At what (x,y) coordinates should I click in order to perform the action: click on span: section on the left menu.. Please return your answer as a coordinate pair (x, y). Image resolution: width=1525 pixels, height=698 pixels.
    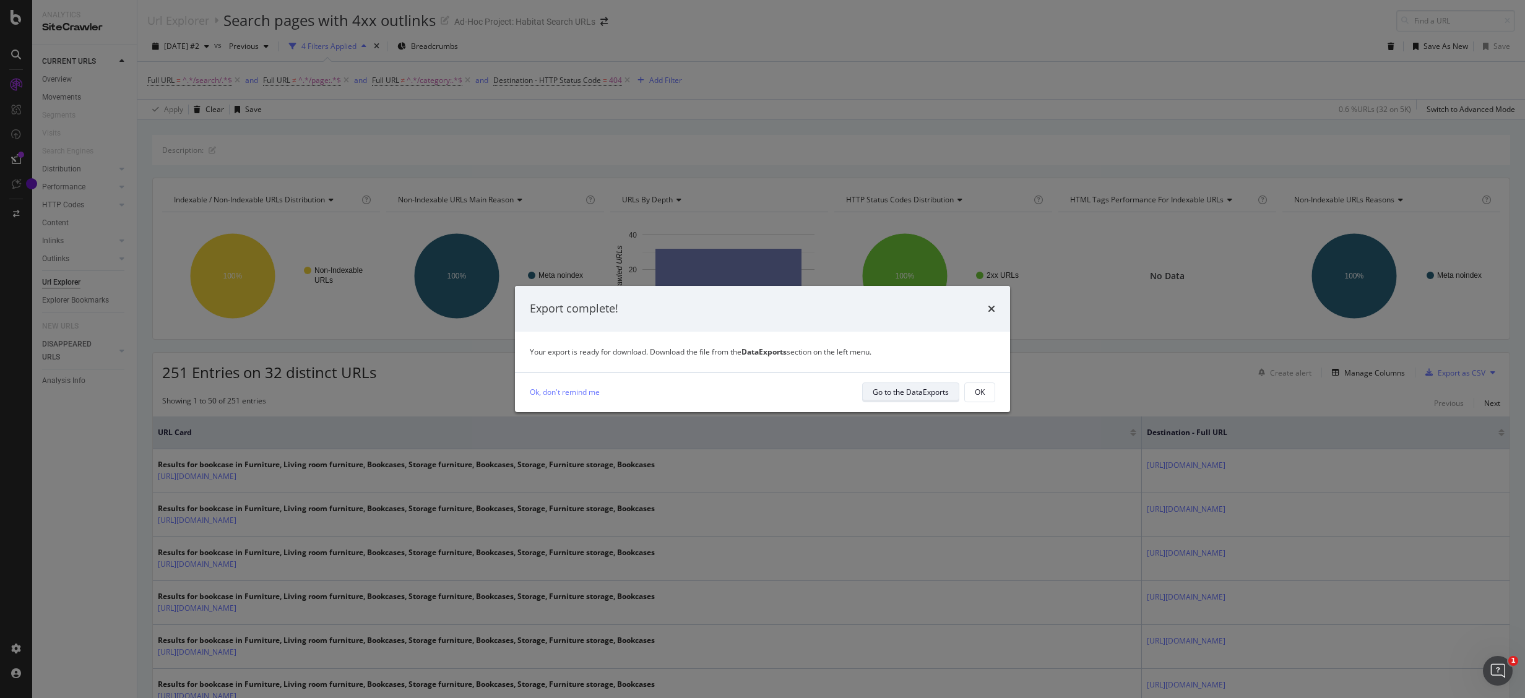
    Looking at the image, I should click on (806, 352).